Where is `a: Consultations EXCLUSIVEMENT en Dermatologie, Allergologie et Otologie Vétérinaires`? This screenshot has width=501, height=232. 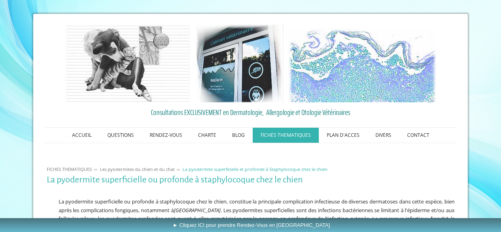
a: Consultations EXCLUSIVEMENT en Dermatologie, Allergologie et Otologie Vétérinaires is located at coordinates (251, 112).